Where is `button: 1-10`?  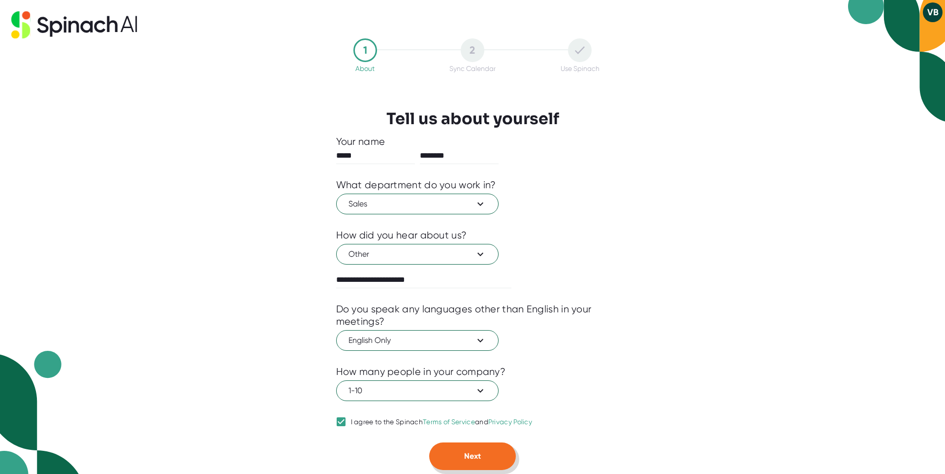 button: 1-10 is located at coordinates (418, 390).